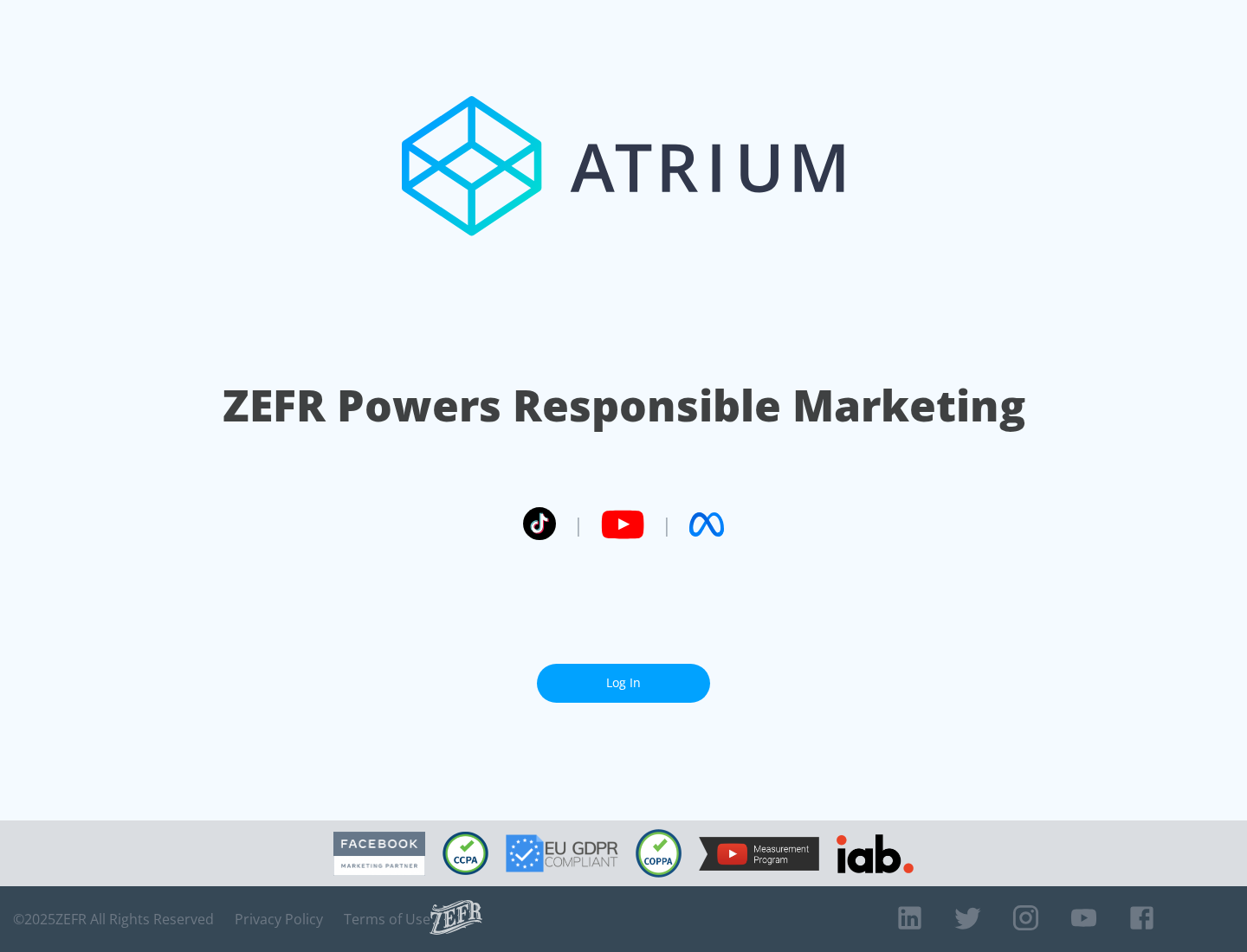 Image resolution: width=1247 pixels, height=952 pixels. Describe the element at coordinates (387, 919) in the screenshot. I see `a: Terms of Use` at that location.